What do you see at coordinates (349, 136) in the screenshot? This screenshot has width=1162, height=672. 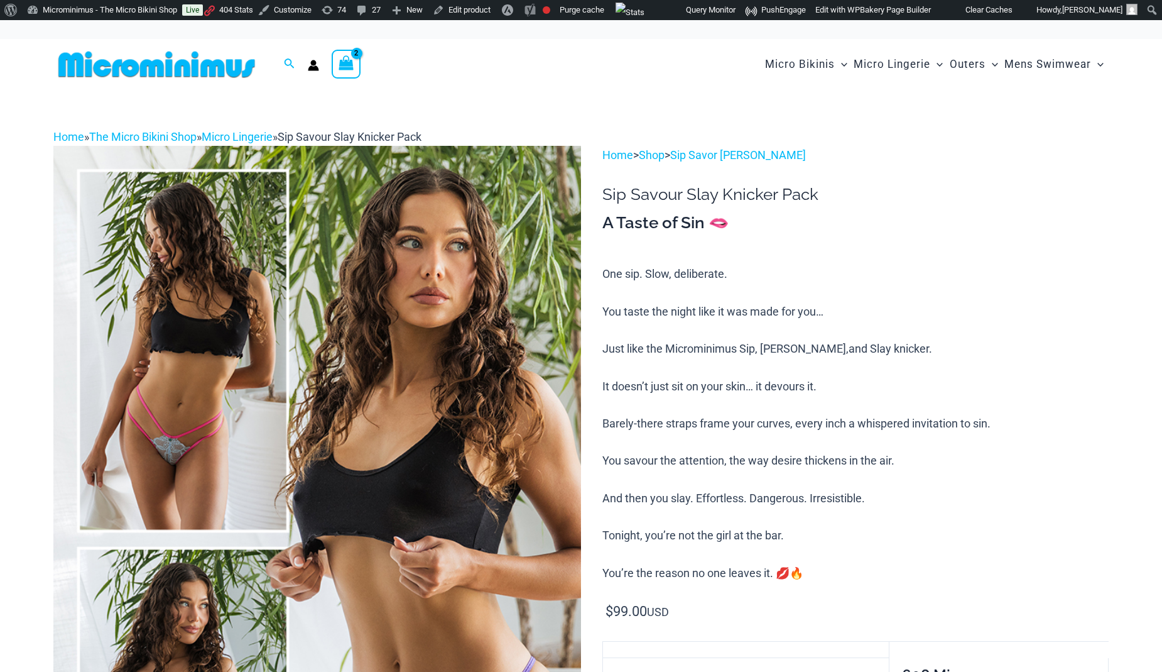 I see `span: Sip Savour Slay Knicker Pack` at bounding box center [349, 136].